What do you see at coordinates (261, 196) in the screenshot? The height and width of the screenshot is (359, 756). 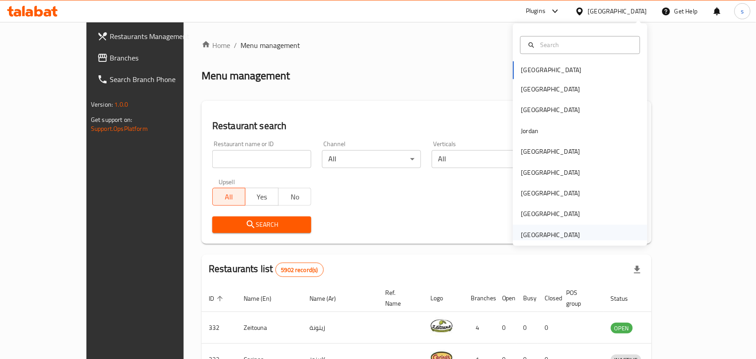 I see `span: Yes` at bounding box center [261, 196].